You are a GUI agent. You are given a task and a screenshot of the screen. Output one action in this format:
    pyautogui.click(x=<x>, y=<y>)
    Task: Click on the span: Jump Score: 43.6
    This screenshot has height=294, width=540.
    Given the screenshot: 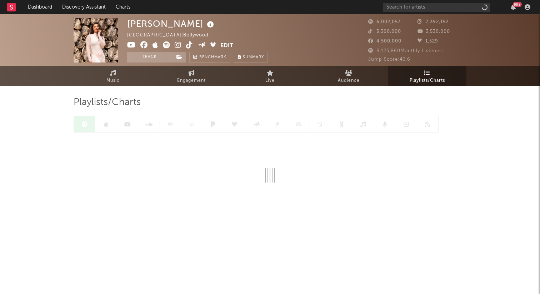 What is the action you would take?
    pyautogui.click(x=390, y=59)
    